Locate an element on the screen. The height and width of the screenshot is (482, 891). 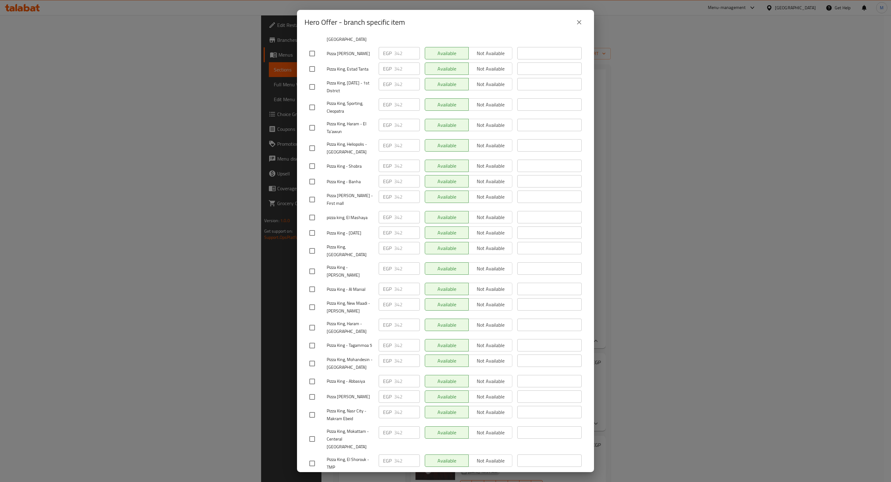
span: Pizza King, Estad Tanta is located at coordinates (350, 69).